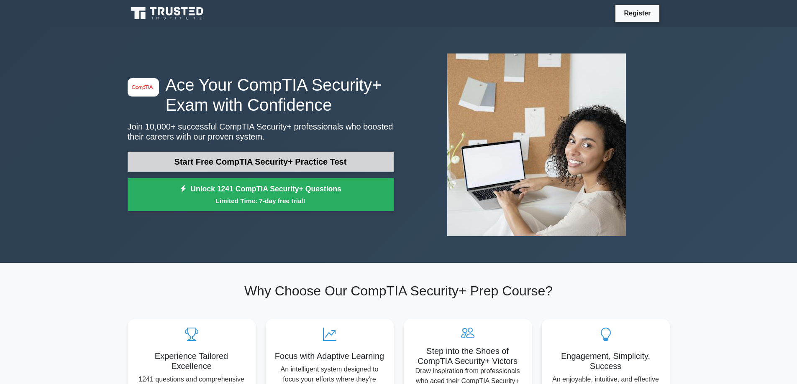 This screenshot has height=384, width=797. What do you see at coordinates (398, 291) in the screenshot?
I see `h2: Why Choose Our CompTIA Security+ Prep Course?` at bounding box center [398, 291].